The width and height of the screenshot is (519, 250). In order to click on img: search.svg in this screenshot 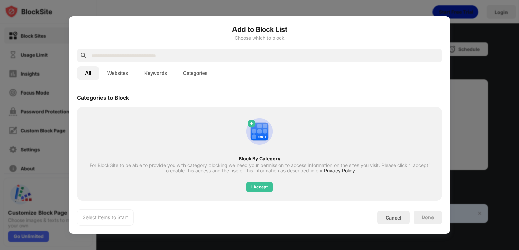, I will do `click(84, 55)`.